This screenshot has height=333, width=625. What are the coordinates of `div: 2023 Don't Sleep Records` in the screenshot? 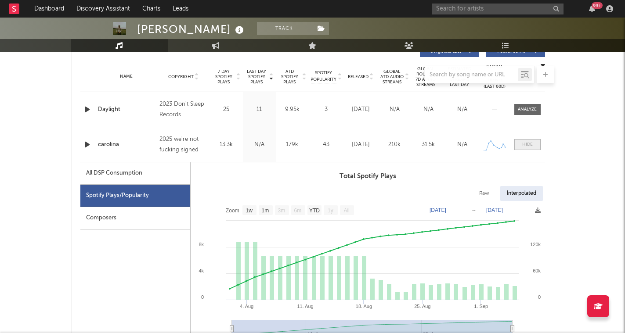 It's located at (183, 110).